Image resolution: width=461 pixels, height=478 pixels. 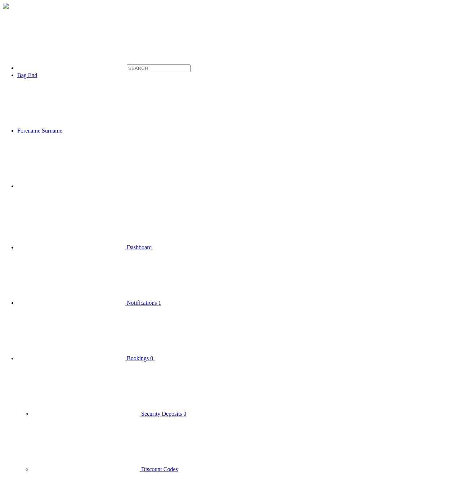 I want to click on a: Security Deposits 0, so click(x=109, y=414).